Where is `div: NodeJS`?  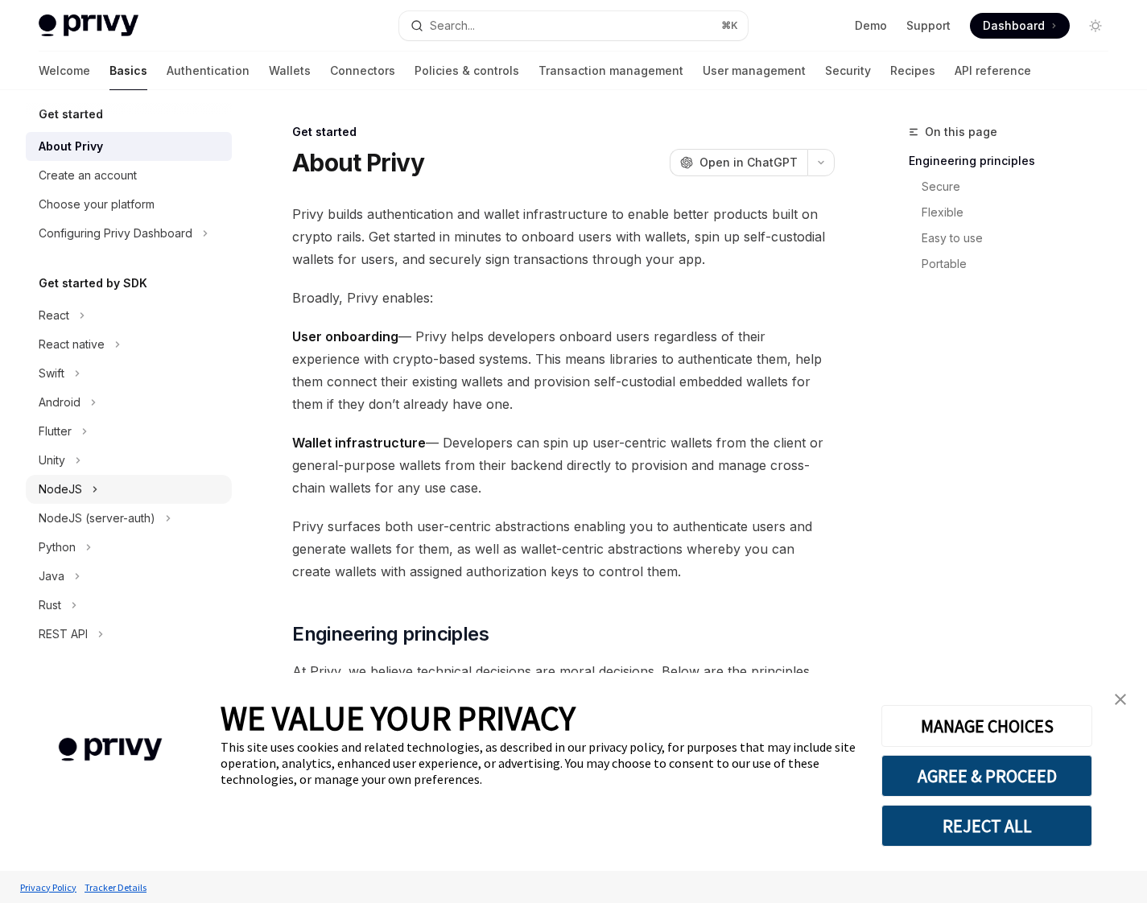 div: NodeJS is located at coordinates (60, 489).